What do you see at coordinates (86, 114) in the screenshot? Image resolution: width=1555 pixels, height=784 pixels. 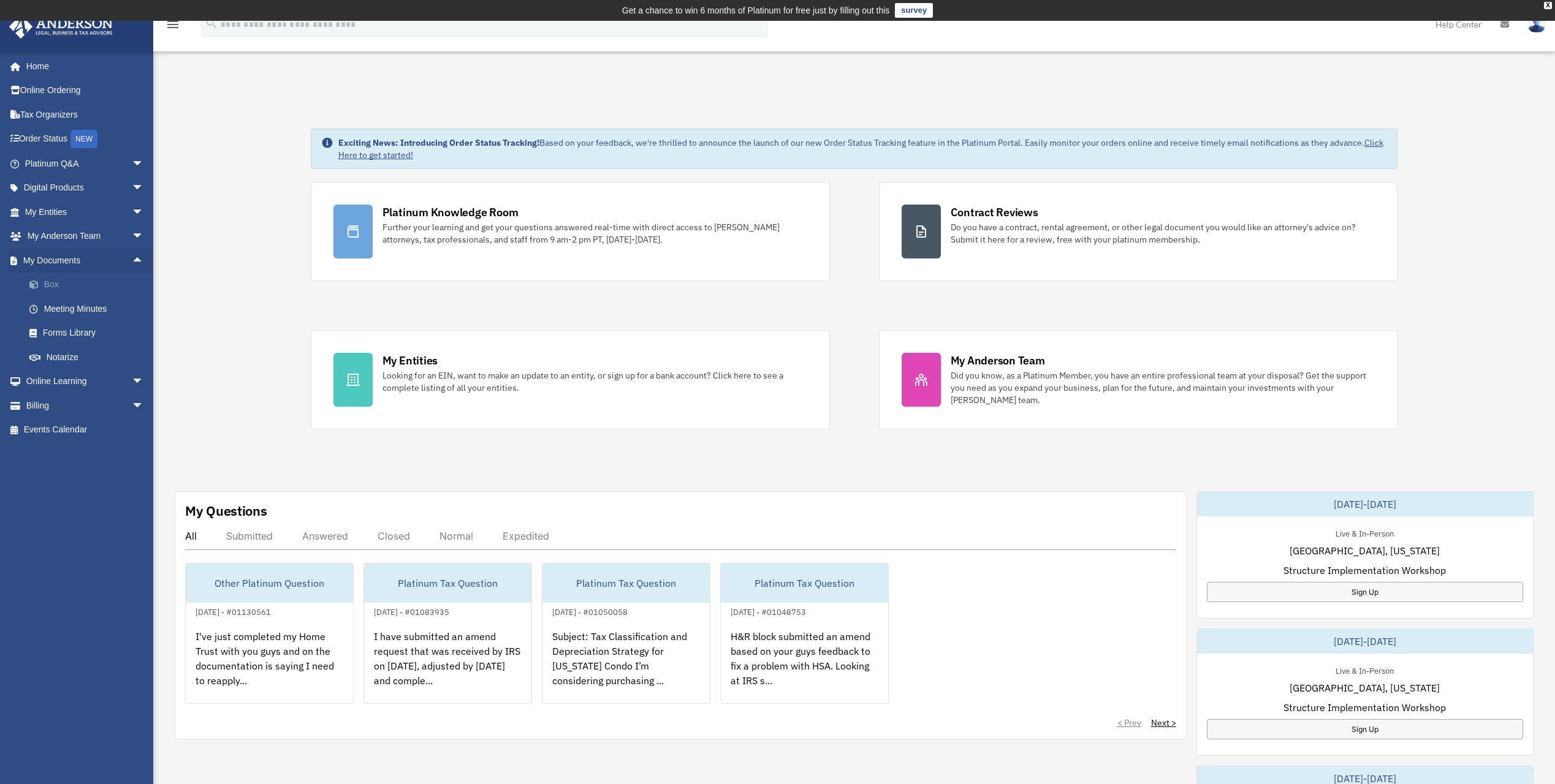 I see `a: Tax Organizers` at bounding box center [86, 114].